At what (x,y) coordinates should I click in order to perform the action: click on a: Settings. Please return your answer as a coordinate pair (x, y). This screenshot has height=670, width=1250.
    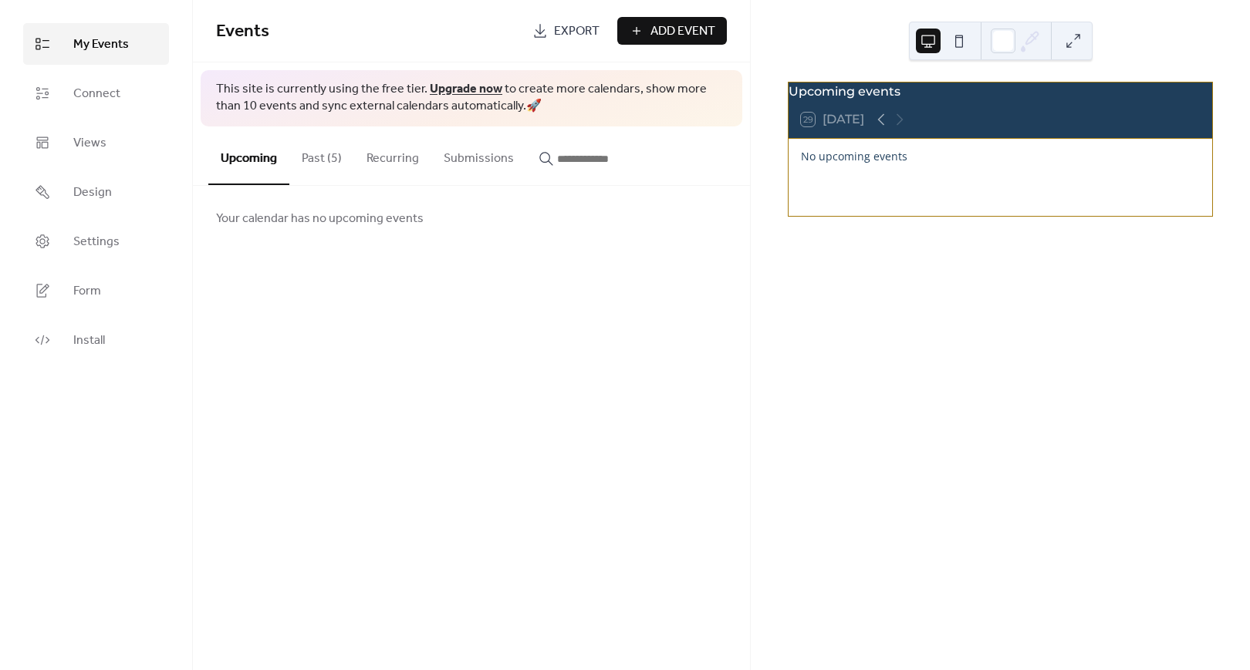
    Looking at the image, I should click on (96, 241).